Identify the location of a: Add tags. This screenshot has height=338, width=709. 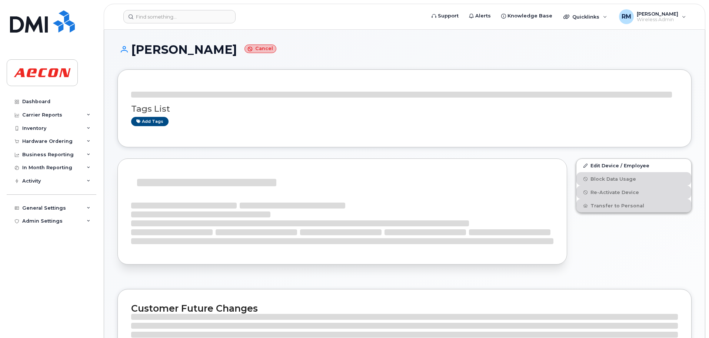
(150, 121).